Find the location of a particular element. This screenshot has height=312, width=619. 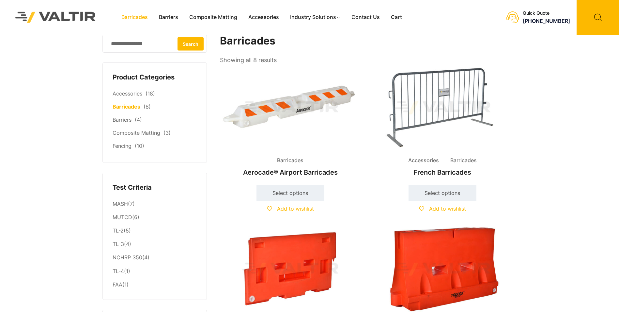

a: Industry Solutions is located at coordinates (315, 17).